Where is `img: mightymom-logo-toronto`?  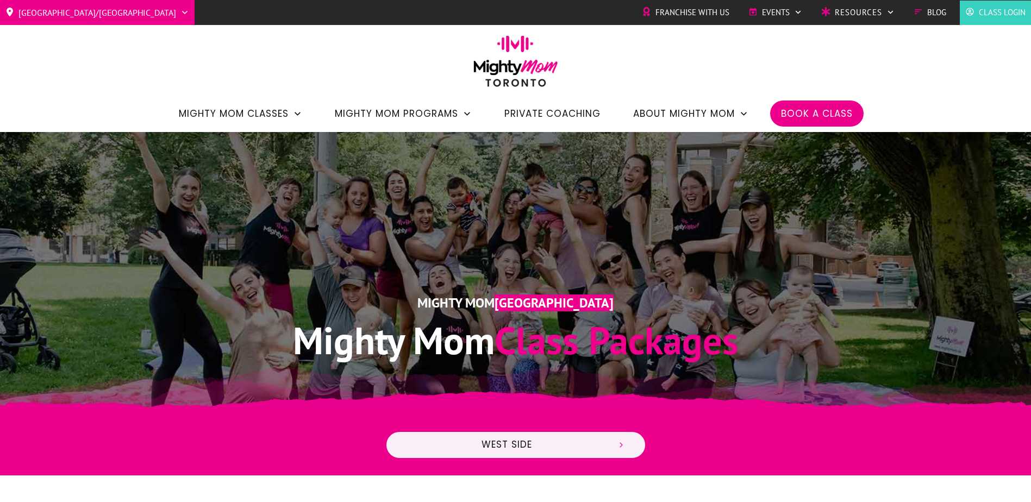 img: mightymom-logo-toronto is located at coordinates (516, 65).